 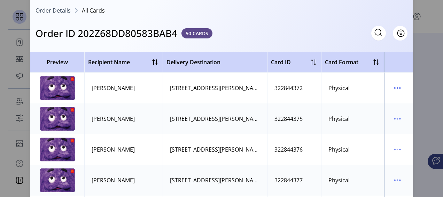 I want to click on span: Order Details, so click(x=53, y=10).